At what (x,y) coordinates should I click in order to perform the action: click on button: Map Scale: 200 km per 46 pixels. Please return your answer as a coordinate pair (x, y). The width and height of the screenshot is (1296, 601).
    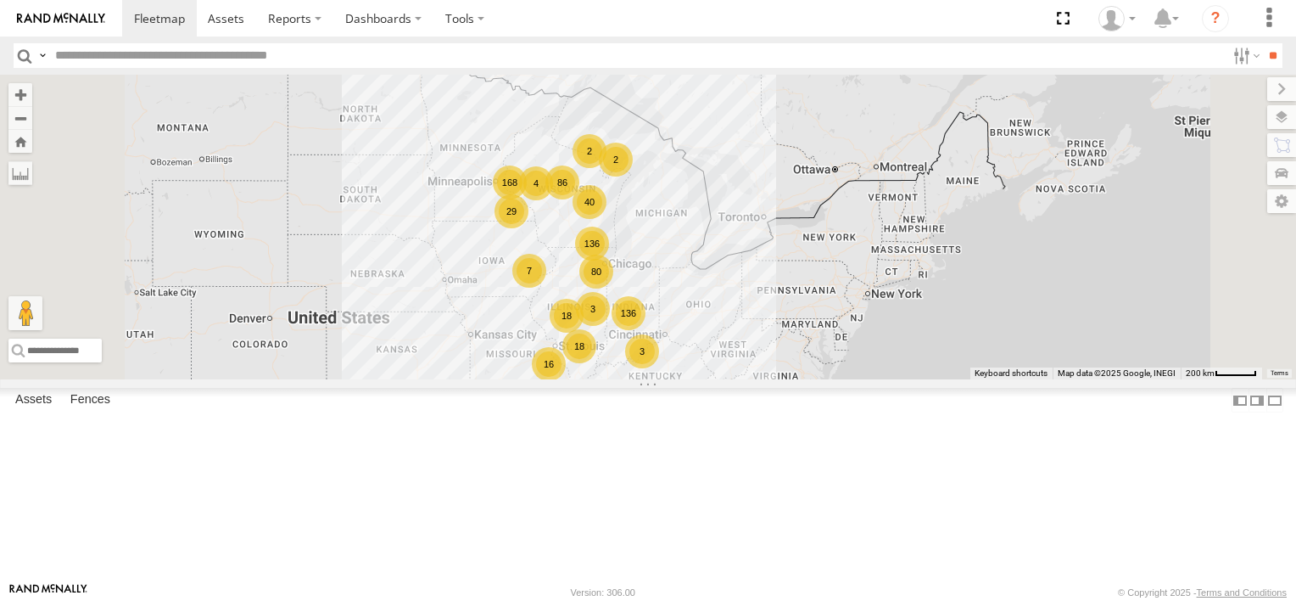
    Looking at the image, I should click on (1222, 373).